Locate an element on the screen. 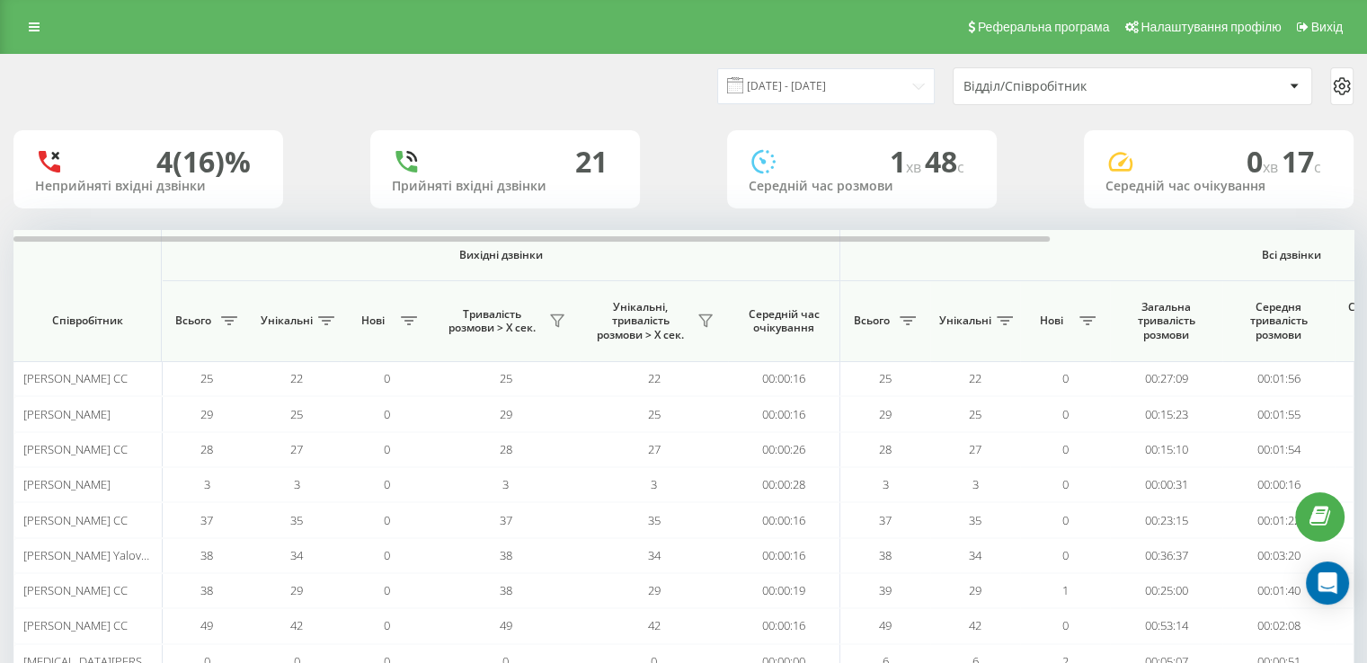 This screenshot has width=1367, height=663. span: Середній час очікування is located at coordinates (784, 321).